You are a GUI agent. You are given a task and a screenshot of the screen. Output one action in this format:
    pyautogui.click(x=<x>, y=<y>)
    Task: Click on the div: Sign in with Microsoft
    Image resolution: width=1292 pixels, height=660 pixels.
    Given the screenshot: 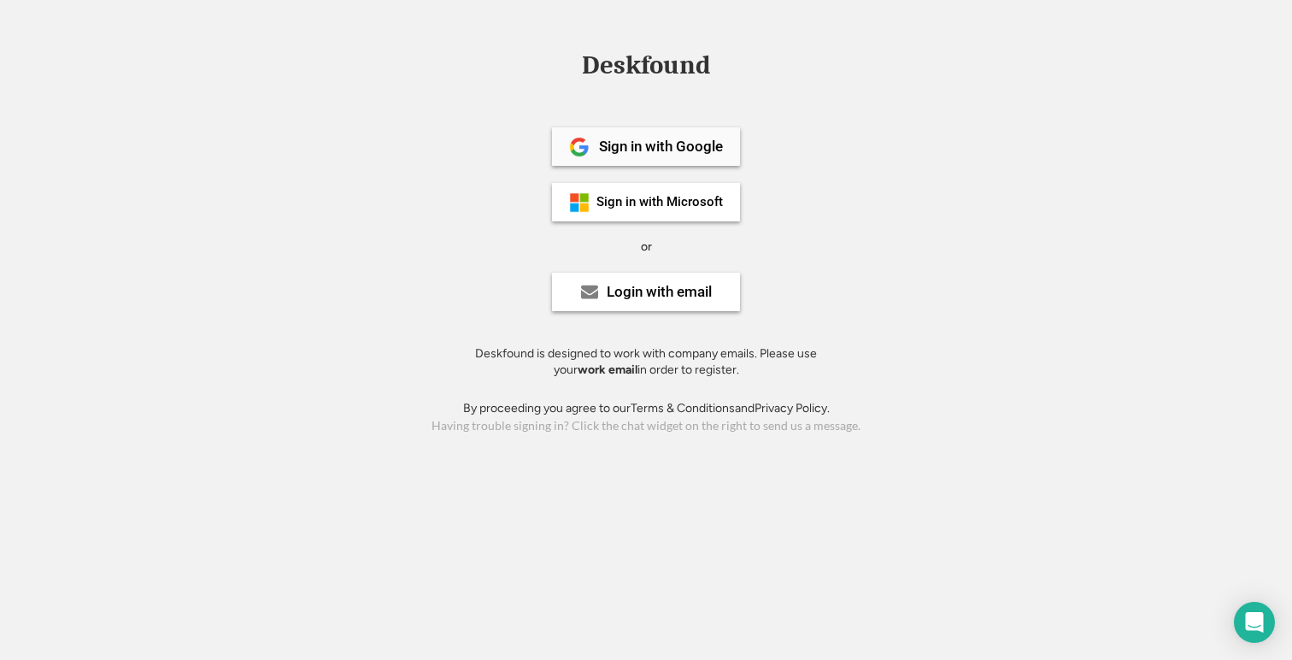 What is the action you would take?
    pyautogui.click(x=660, y=202)
    